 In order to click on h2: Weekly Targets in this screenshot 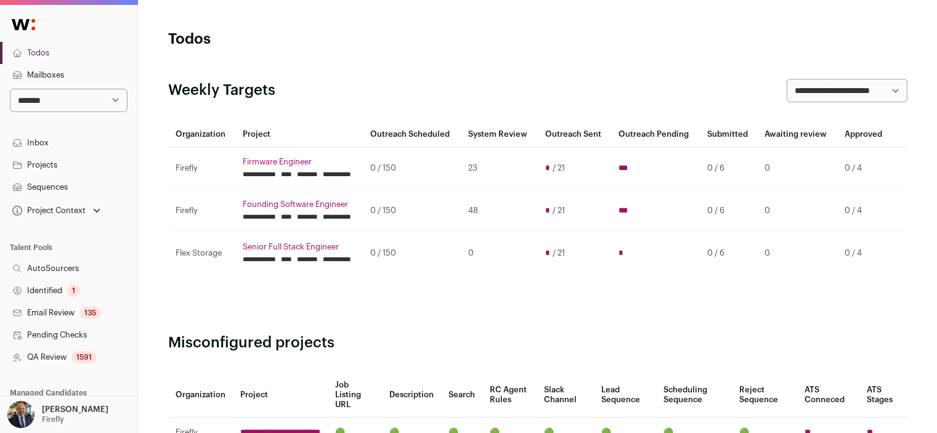, I will do `click(222, 91)`.